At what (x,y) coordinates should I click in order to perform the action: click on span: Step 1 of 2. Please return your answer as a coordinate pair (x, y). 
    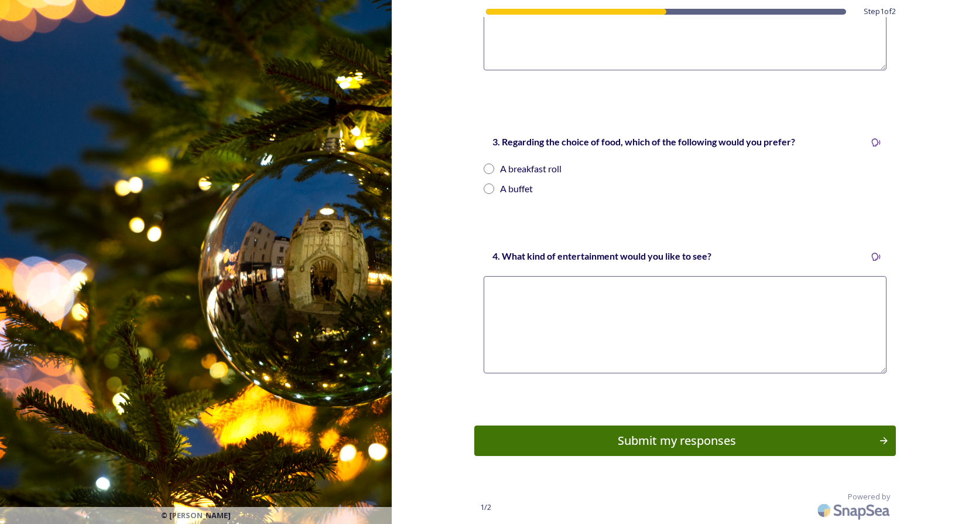
    Looking at the image, I should click on (880, 11).